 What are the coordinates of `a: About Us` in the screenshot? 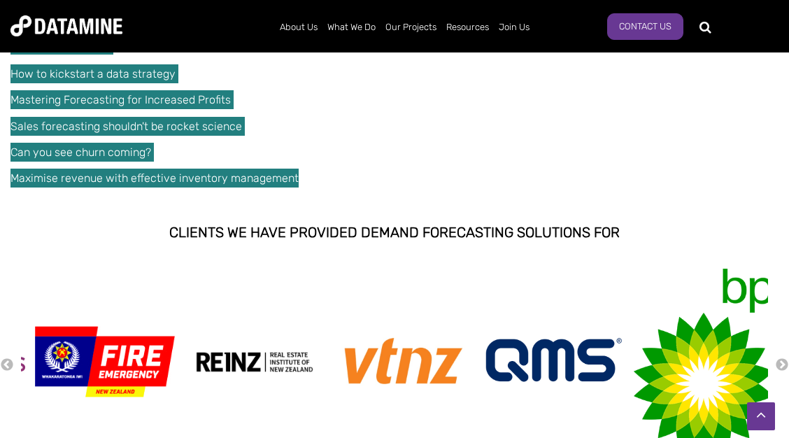 It's located at (298, 27).